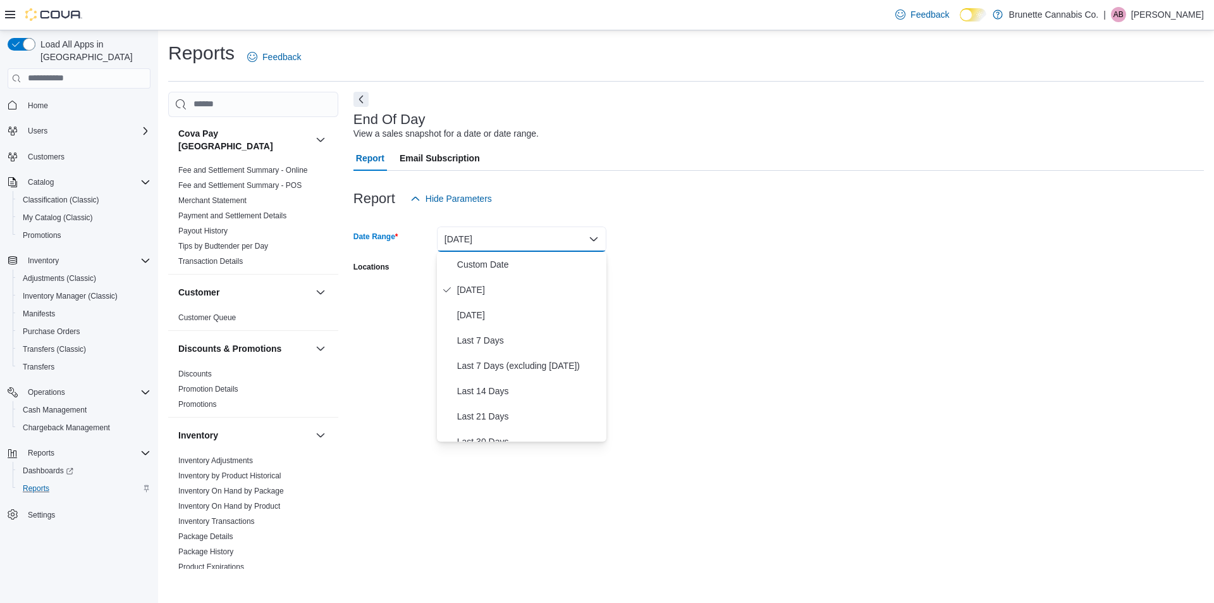  I want to click on button: Inventory Manager (Classic), so click(84, 296).